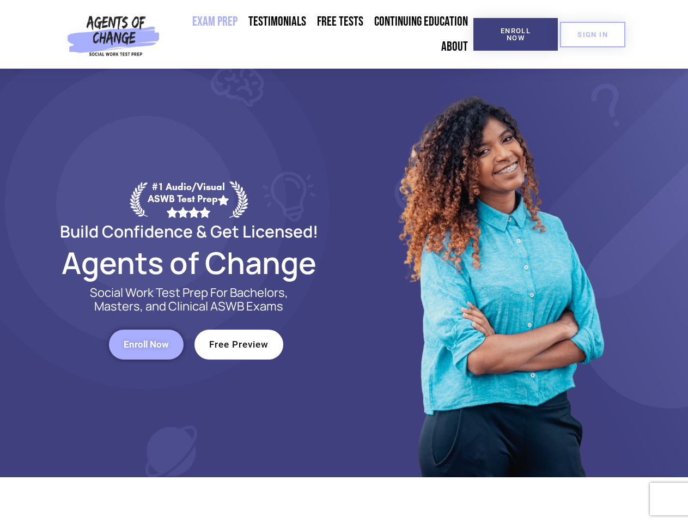  I want to click on div: #1 Audio/Visual ASWB Test Prep, so click(188, 199).